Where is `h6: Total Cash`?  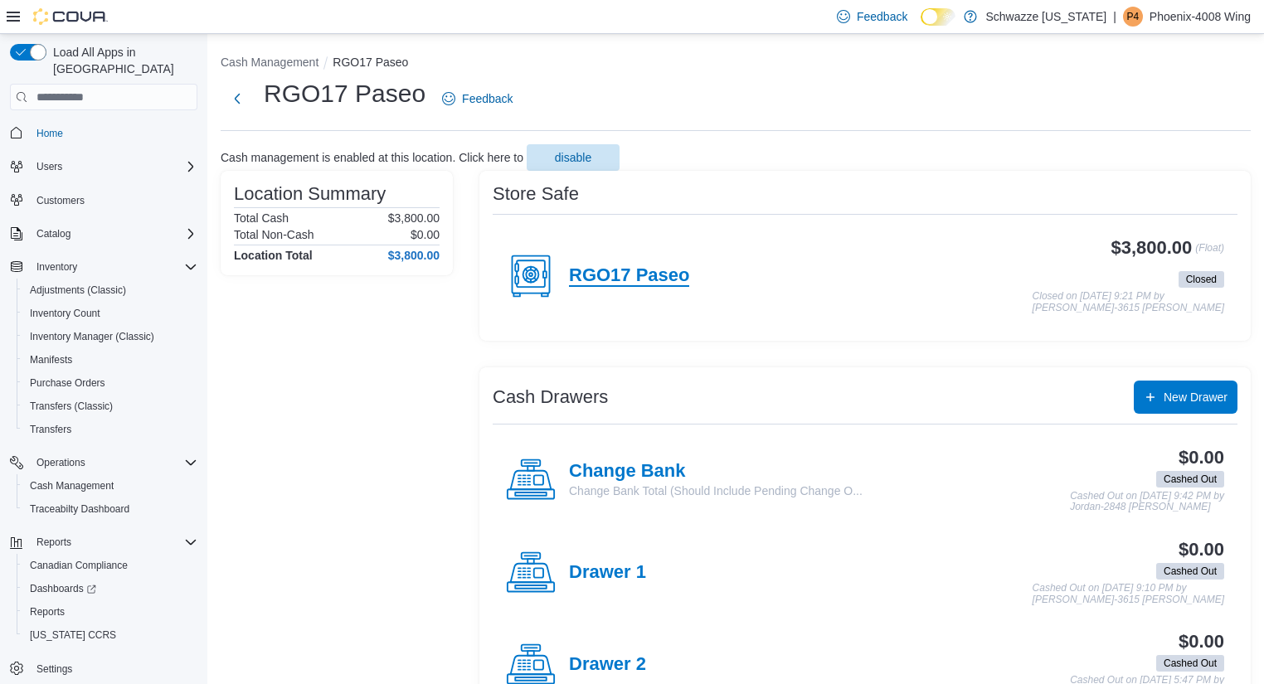 h6: Total Cash is located at coordinates (261, 218).